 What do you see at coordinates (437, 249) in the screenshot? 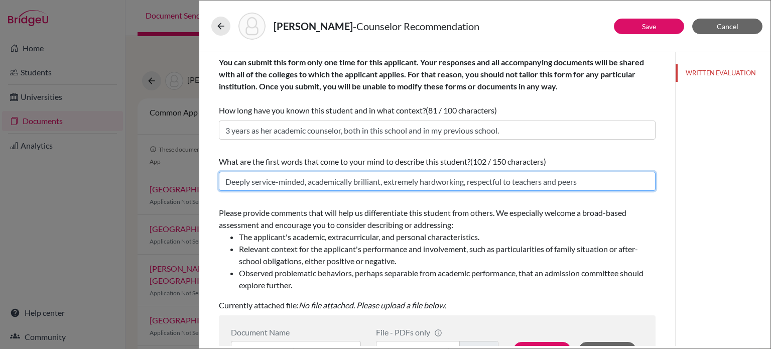
I see `span: Please provide comments that will help us differentiate this student from others. We especially w...` at bounding box center [437, 249].